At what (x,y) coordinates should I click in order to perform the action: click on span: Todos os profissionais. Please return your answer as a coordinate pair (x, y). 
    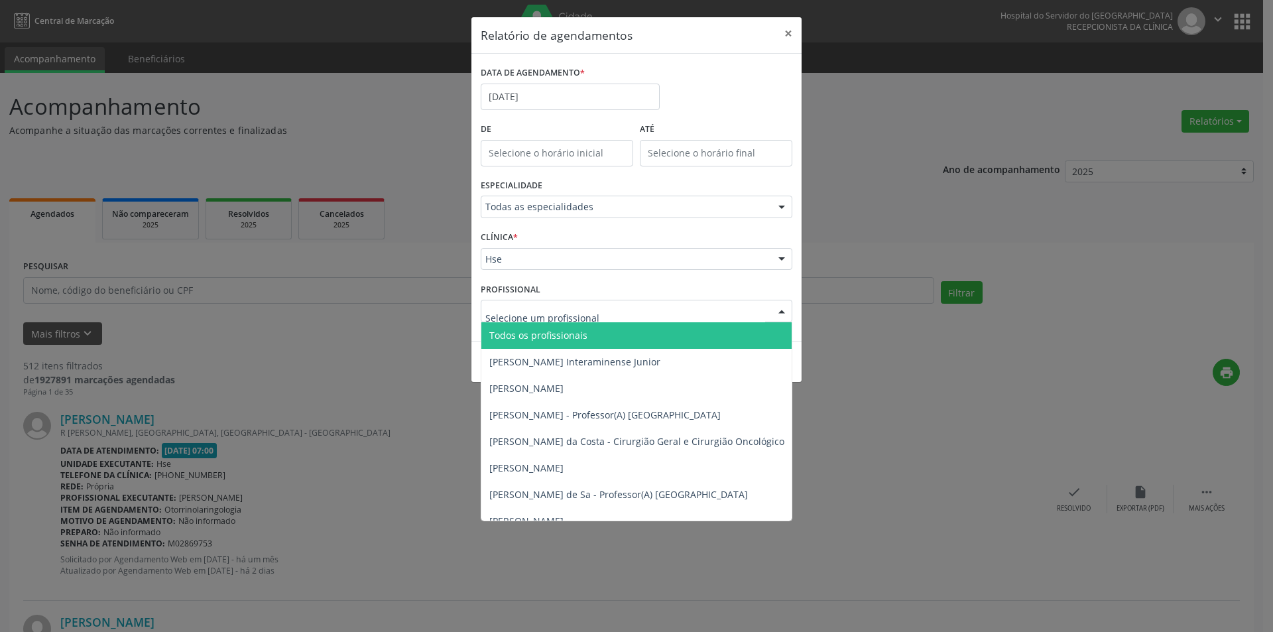
    Looking at the image, I should click on (538, 335).